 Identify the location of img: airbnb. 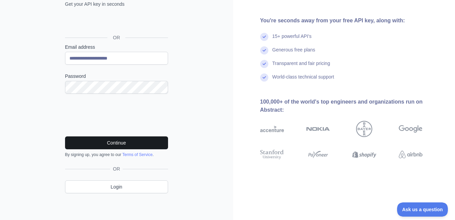
(410, 154).